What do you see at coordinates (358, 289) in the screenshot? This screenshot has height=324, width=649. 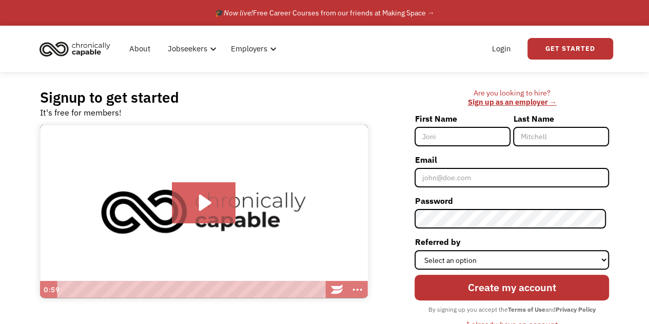 I see `button: Show more buttons` at bounding box center [358, 289].